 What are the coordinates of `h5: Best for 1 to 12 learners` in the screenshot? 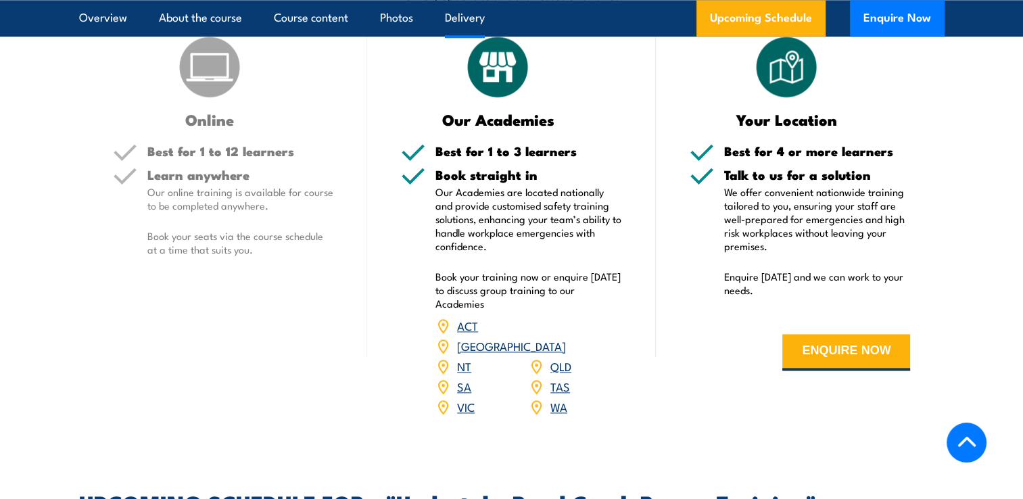 It's located at (241, 151).